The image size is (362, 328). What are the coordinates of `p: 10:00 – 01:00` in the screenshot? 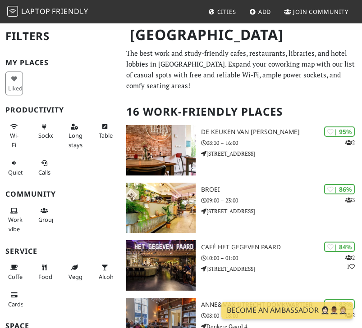 It's located at (281, 258).